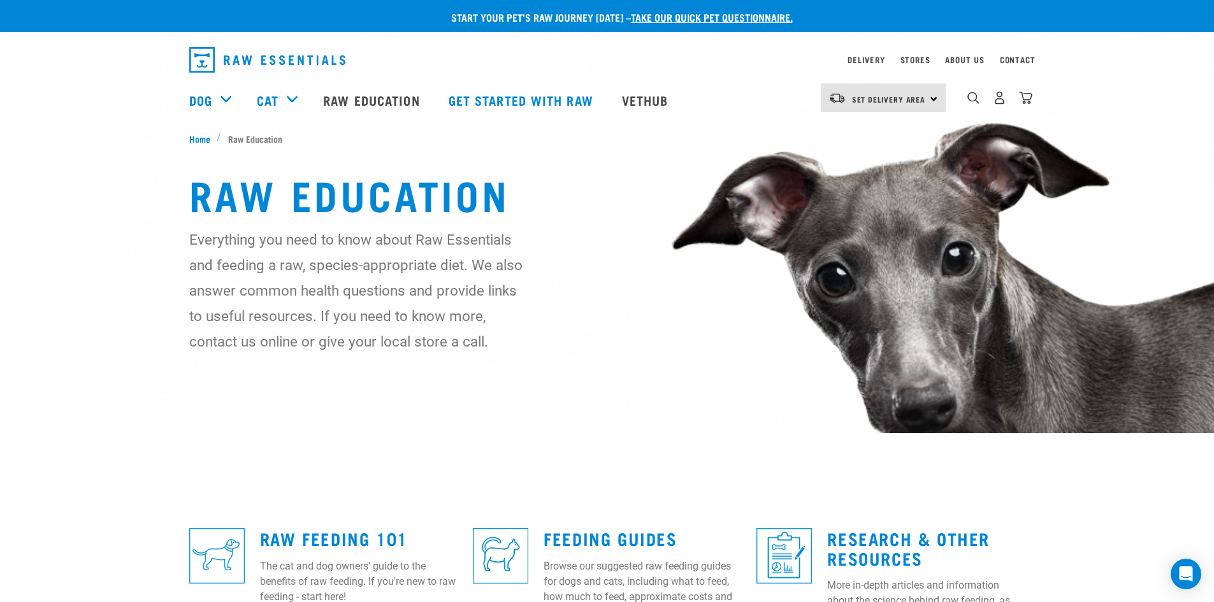 The image size is (1214, 602). Describe the element at coordinates (217, 556) in the screenshot. I see `img: re-icons-dog3-sq-blue.png` at that location.